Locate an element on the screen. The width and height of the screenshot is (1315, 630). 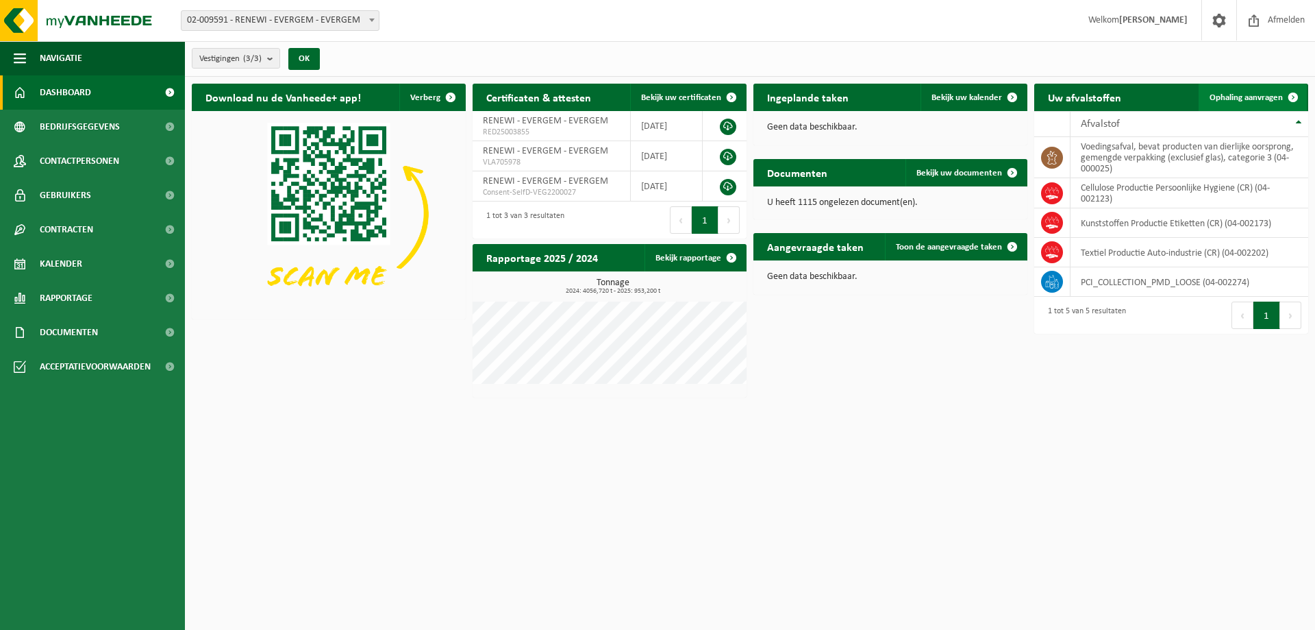
span: Bekijk uw documenten is located at coordinates (959, 173).